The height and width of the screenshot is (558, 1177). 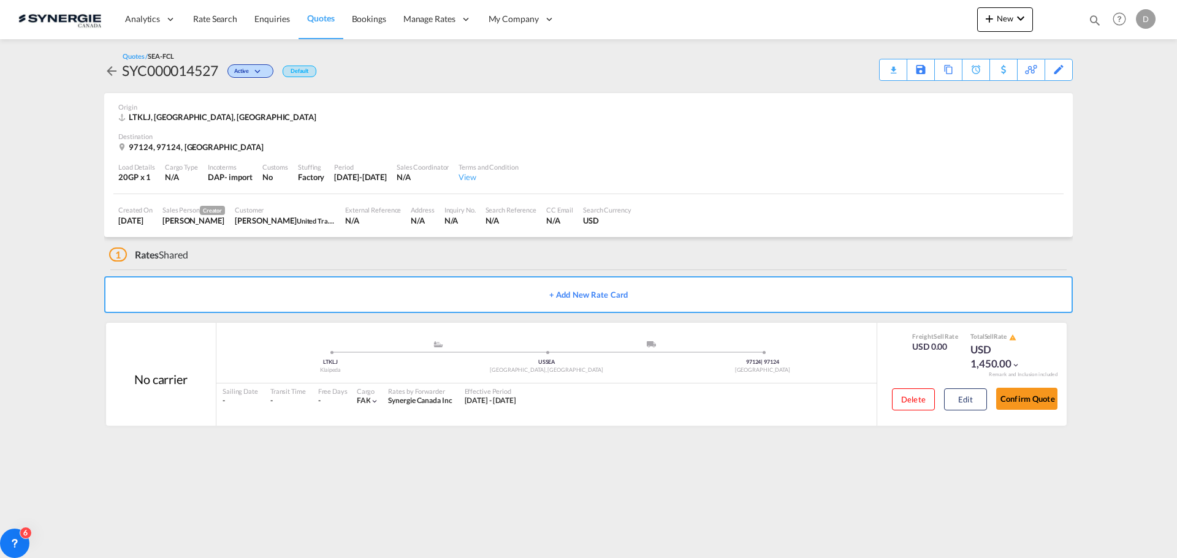 I want to click on div: Default, so click(x=299, y=71).